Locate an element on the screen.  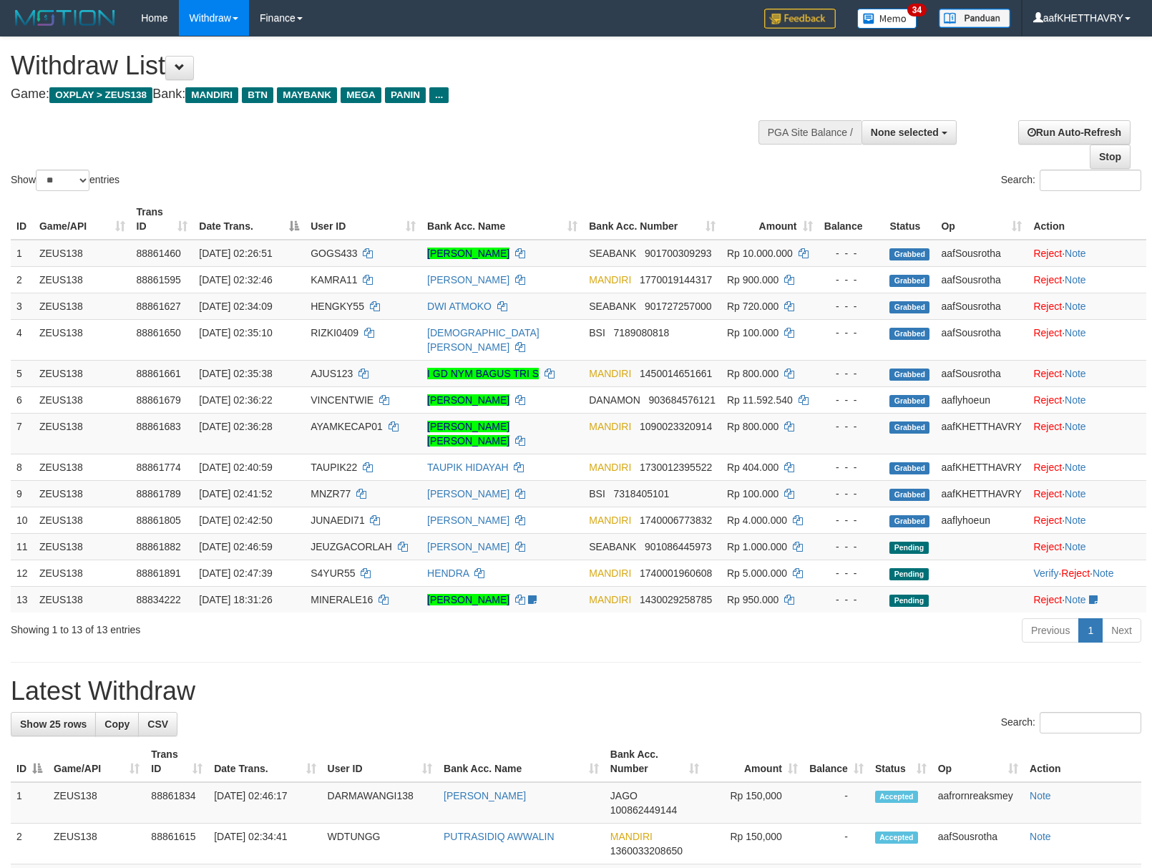
h1: Withdraw List is located at coordinates (382, 66).